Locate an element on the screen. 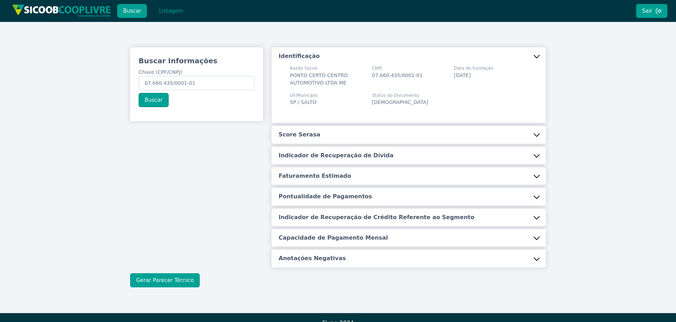 The image size is (676, 322). h5: Indicador de Recuperação de Dívida is located at coordinates (336, 156).